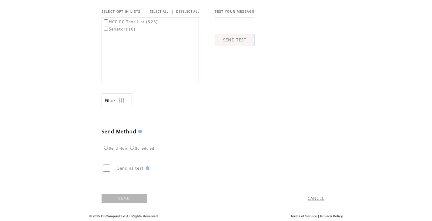 The image size is (432, 221). I want to click on input: HCC PC Text List (326), so click(106, 21).